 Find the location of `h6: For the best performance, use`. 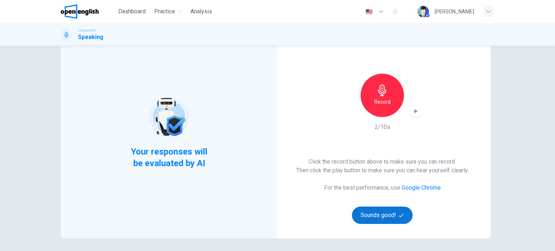

h6: For the best performance, use is located at coordinates (383, 188).